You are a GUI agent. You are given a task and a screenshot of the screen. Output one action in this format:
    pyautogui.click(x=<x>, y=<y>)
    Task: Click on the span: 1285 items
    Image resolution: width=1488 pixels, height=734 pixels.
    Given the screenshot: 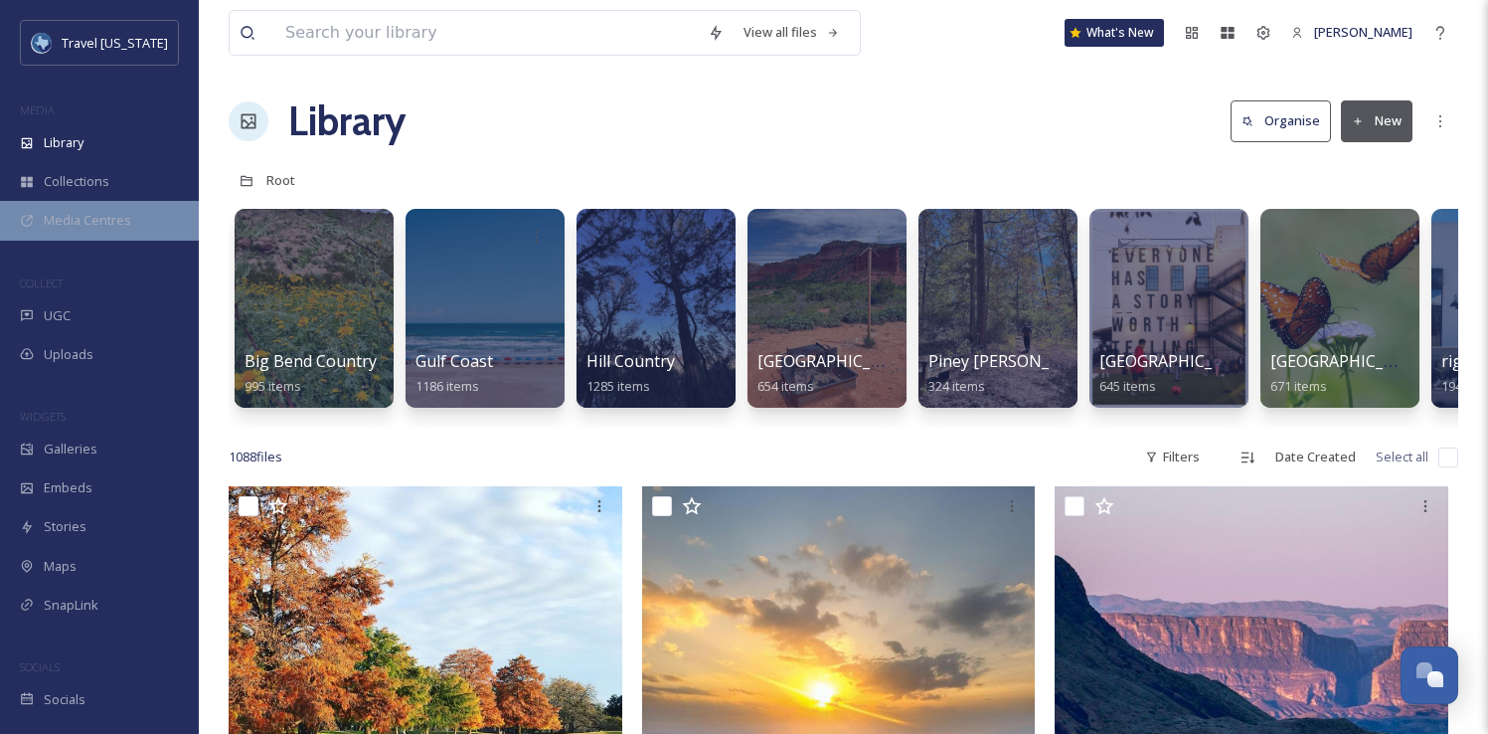 What is the action you would take?
    pyautogui.click(x=618, y=386)
    